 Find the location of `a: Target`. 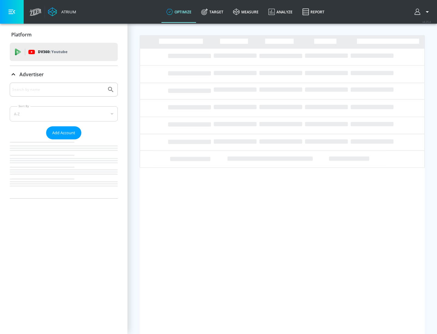

a: Target is located at coordinates (212, 12).